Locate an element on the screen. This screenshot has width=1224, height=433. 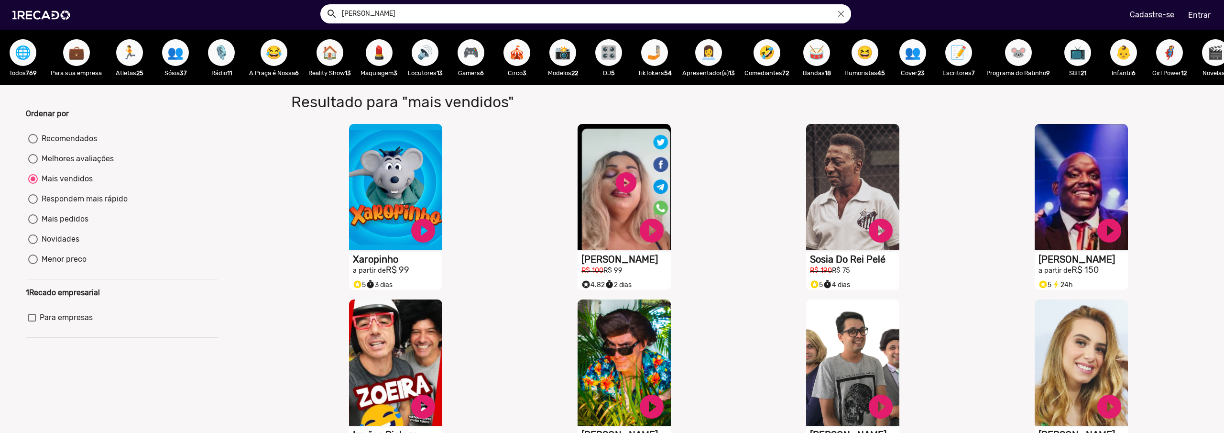
u: Cadastre-se is located at coordinates (1152, 14).